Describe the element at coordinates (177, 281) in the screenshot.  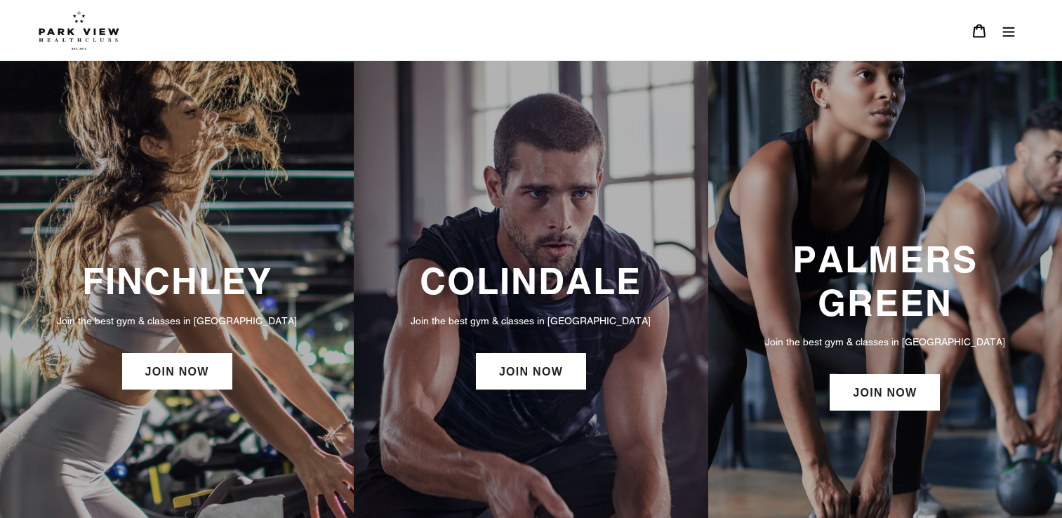
I see `h3: FINCHLEY` at that location.